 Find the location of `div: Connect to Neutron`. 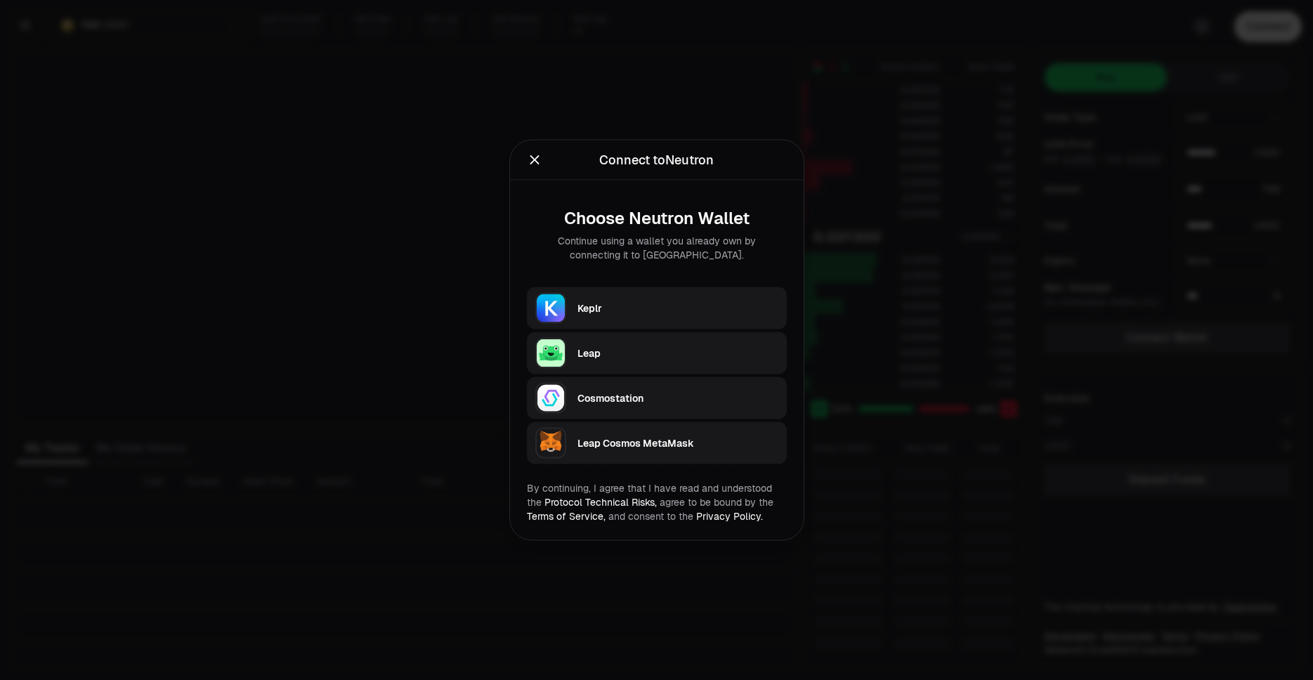

div: Connect to Neutron is located at coordinates (656, 160).